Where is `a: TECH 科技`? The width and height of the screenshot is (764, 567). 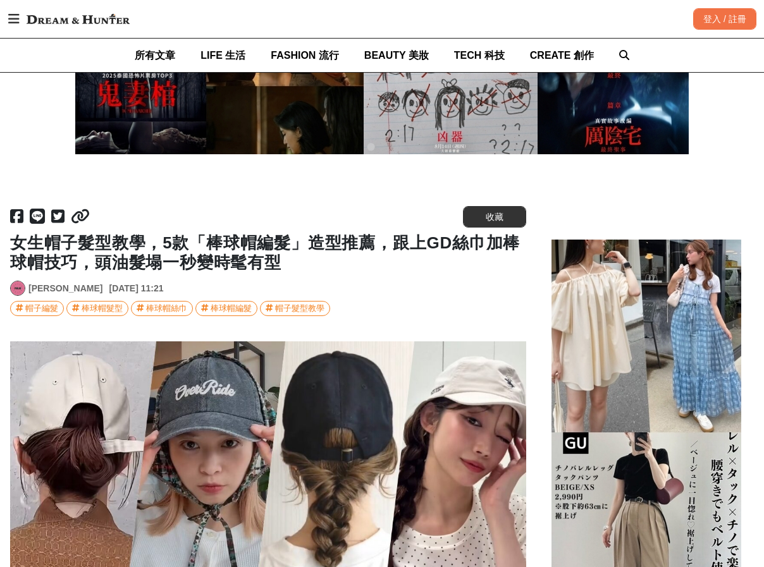 a: TECH 科技 is located at coordinates (479, 55).